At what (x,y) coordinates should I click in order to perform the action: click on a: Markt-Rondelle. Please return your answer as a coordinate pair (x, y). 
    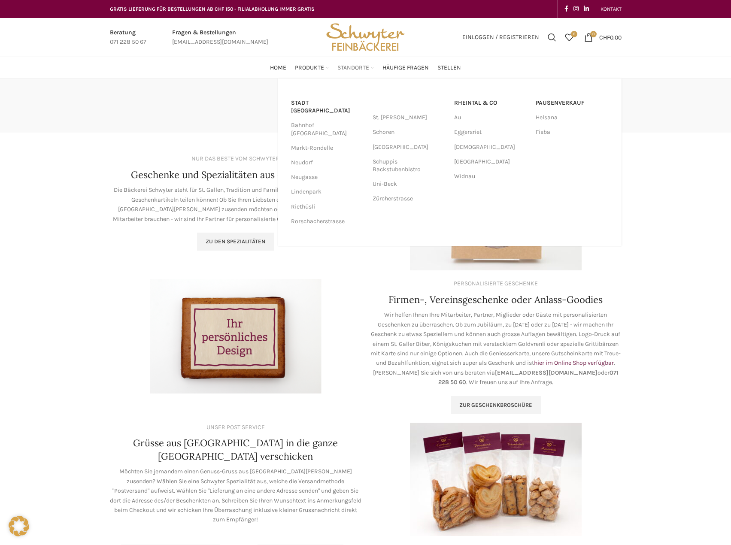
    Looking at the image, I should click on (327, 148).